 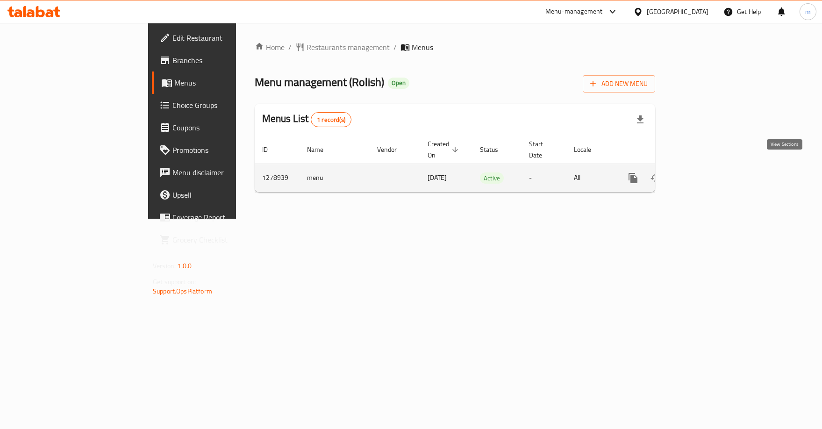 I want to click on span: Choice Groups, so click(x=225, y=105).